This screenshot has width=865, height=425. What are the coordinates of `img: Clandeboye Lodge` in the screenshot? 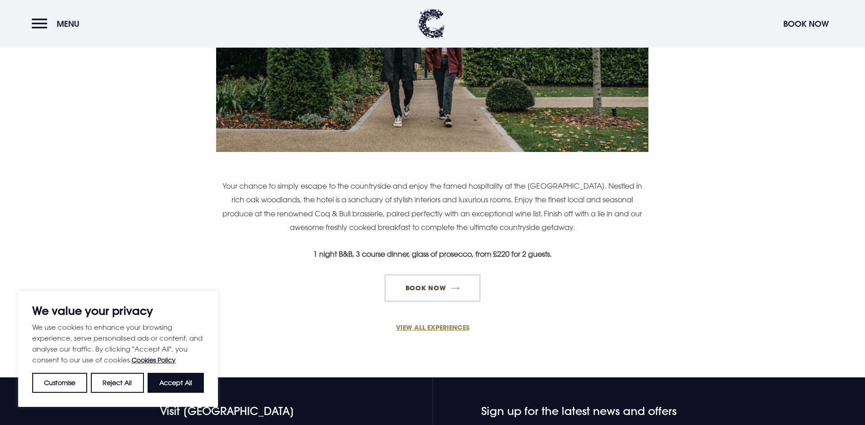 It's located at (431, 24).